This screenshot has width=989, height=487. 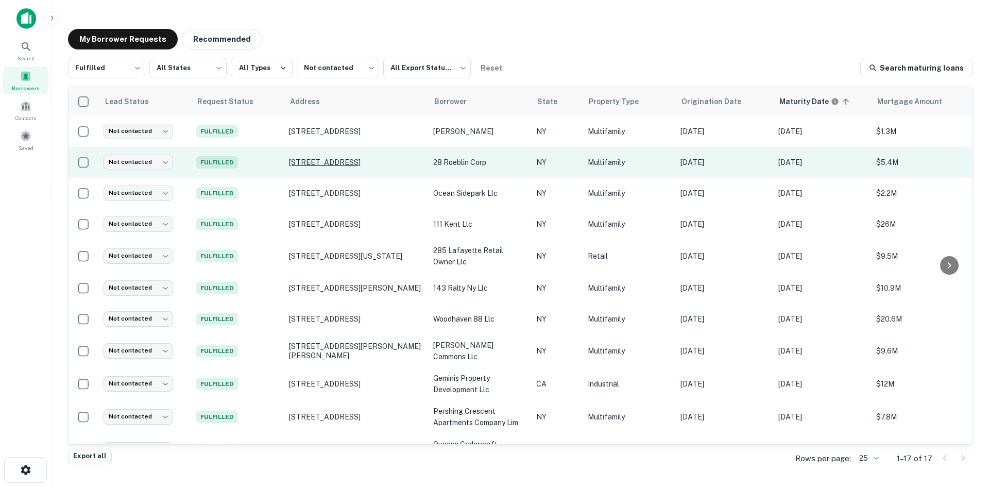 I want to click on div: Chat Widget, so click(x=964, y=429).